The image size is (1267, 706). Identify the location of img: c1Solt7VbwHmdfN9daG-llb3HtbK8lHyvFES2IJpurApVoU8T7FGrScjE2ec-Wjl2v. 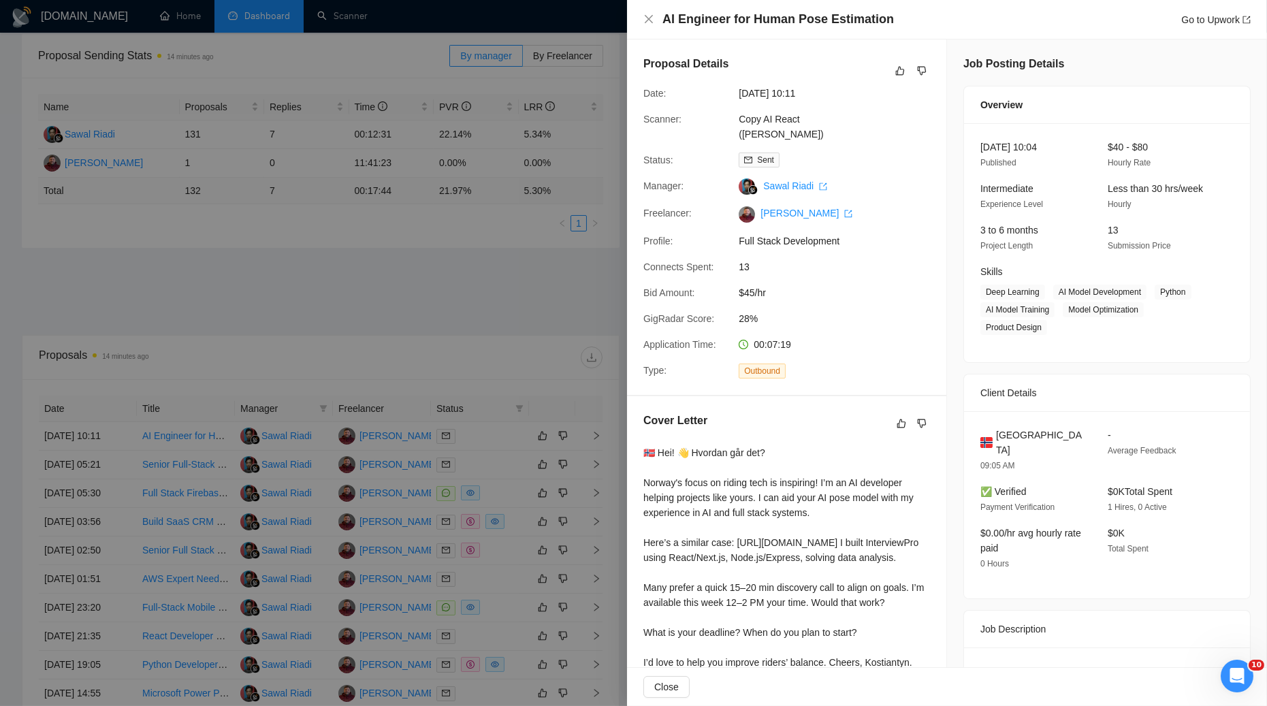
(747, 214).